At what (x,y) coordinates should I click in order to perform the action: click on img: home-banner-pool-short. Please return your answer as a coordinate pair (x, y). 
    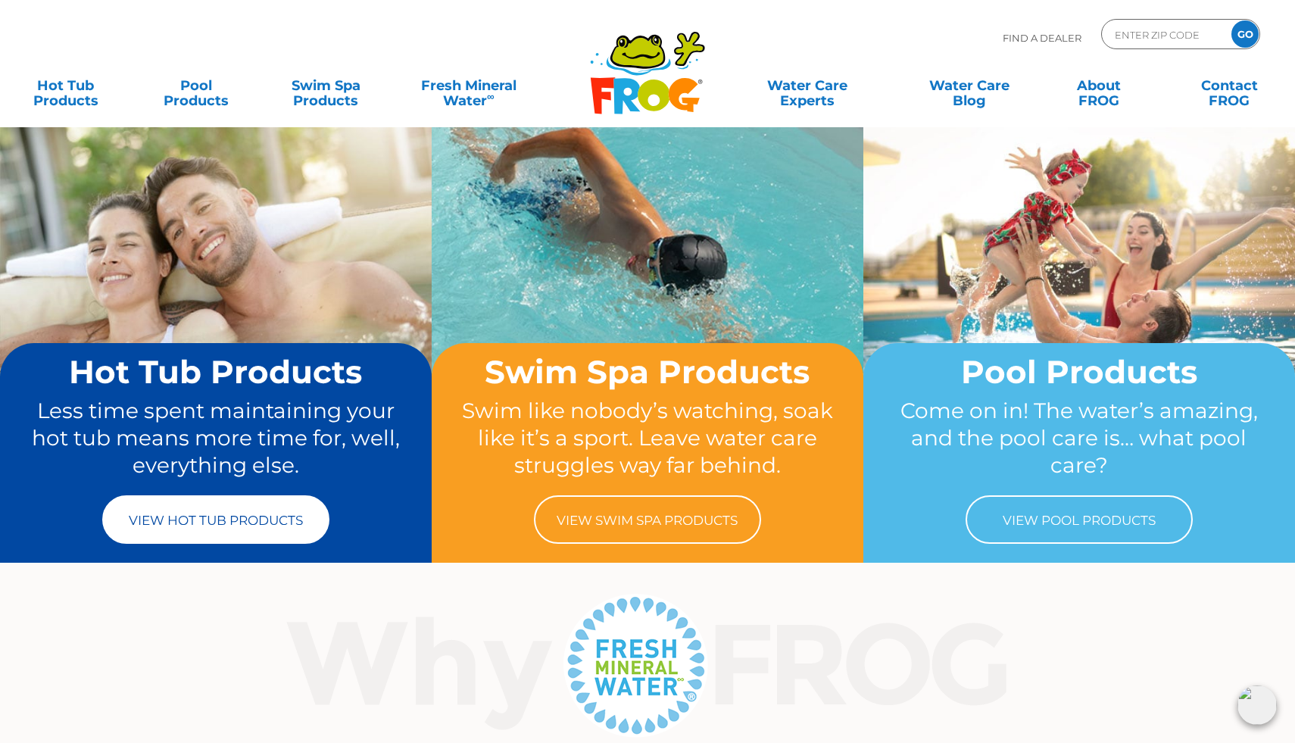
    Looking at the image, I should click on (1079, 288).